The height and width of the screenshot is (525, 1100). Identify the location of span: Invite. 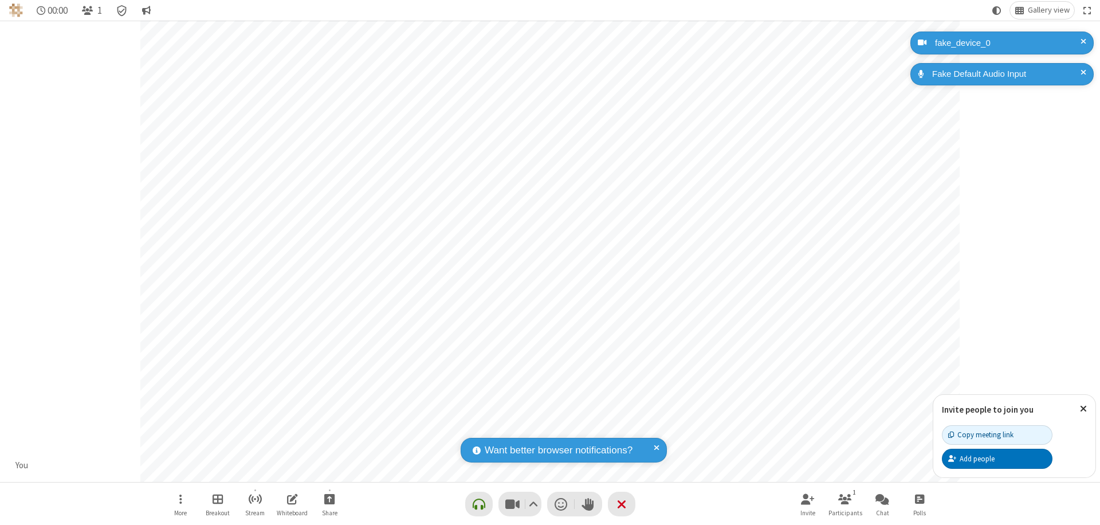
(808, 513).